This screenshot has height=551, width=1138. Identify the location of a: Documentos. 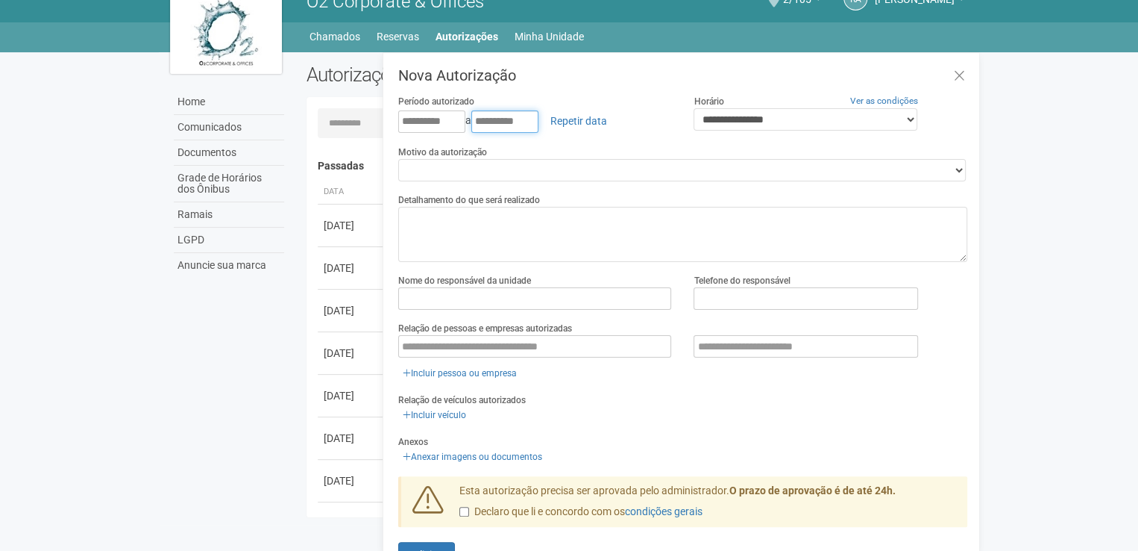
(229, 153).